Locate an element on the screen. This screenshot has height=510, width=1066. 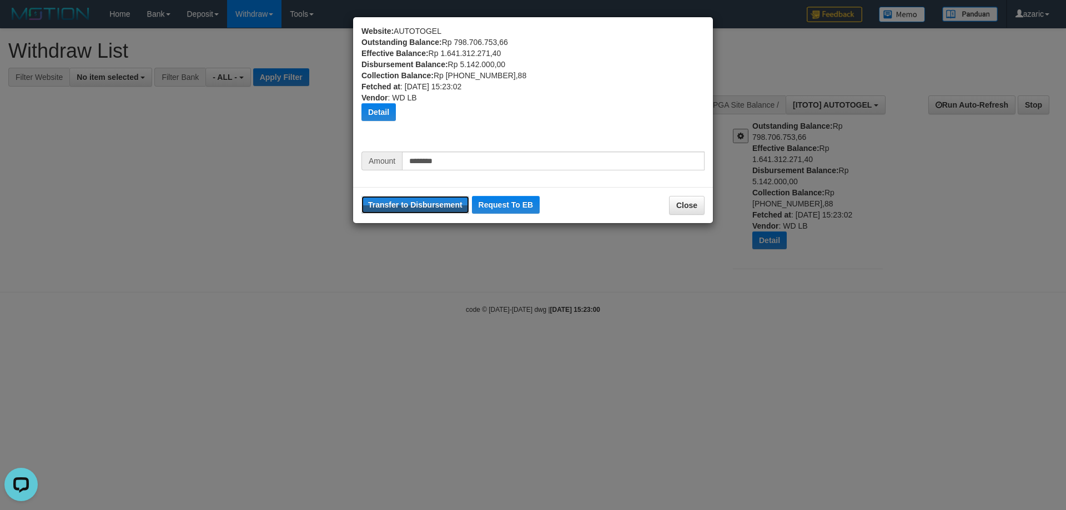
b: Website: is located at coordinates (378, 31).